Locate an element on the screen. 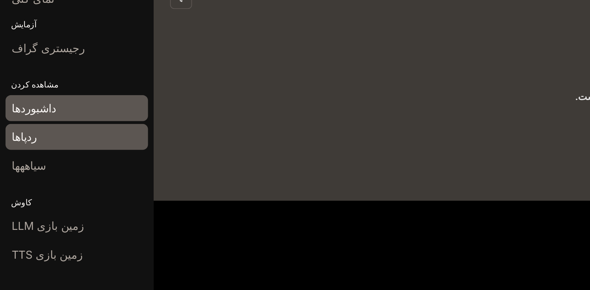  button: ۳ روز گذشته is located at coordinates (432, 97).